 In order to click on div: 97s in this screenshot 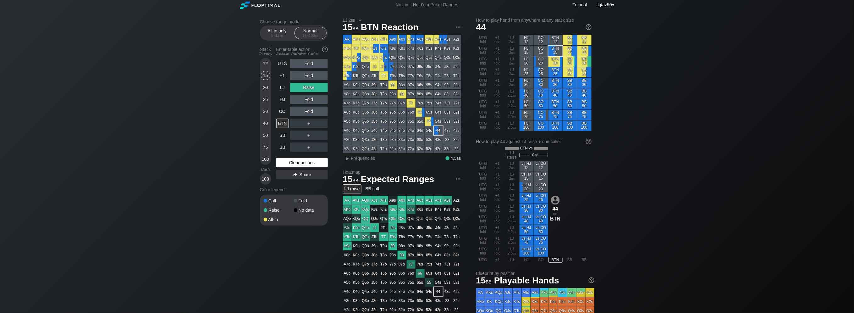, I will do `click(411, 85)`.